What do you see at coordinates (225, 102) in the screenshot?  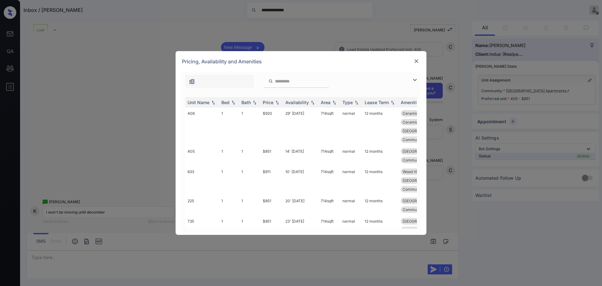 I see `div: Bed` at bounding box center [225, 102].